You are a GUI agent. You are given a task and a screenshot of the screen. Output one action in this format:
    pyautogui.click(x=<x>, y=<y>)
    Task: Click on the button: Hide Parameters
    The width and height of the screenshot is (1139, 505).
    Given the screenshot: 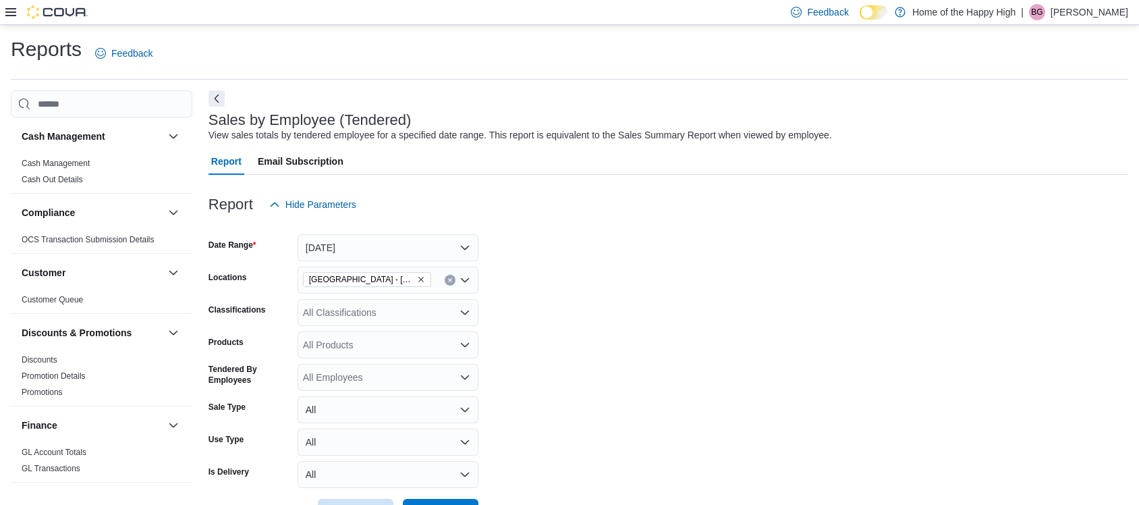 What is the action you would take?
    pyautogui.click(x=312, y=204)
    